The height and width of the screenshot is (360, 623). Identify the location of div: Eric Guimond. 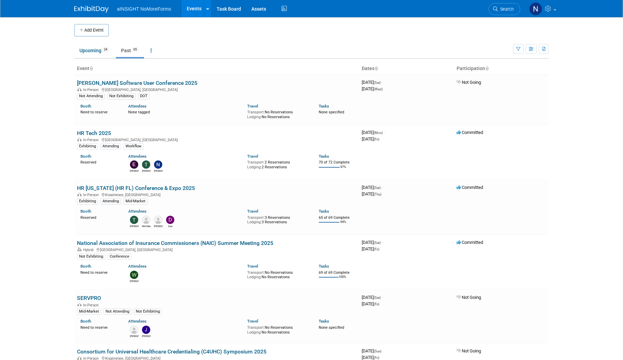
(134, 171).